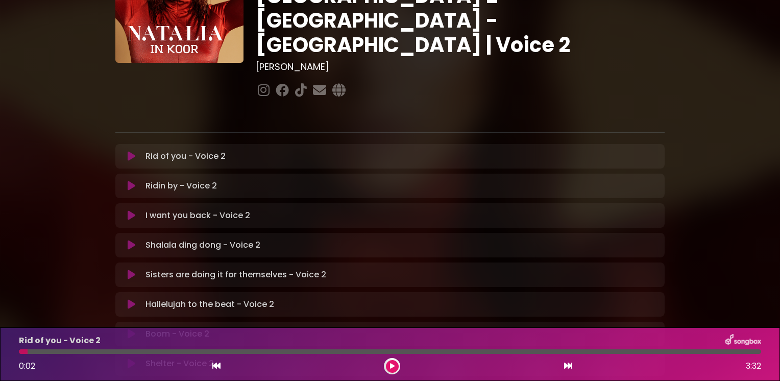  Describe the element at coordinates (753, 366) in the screenshot. I see `span: 3:32` at that location.